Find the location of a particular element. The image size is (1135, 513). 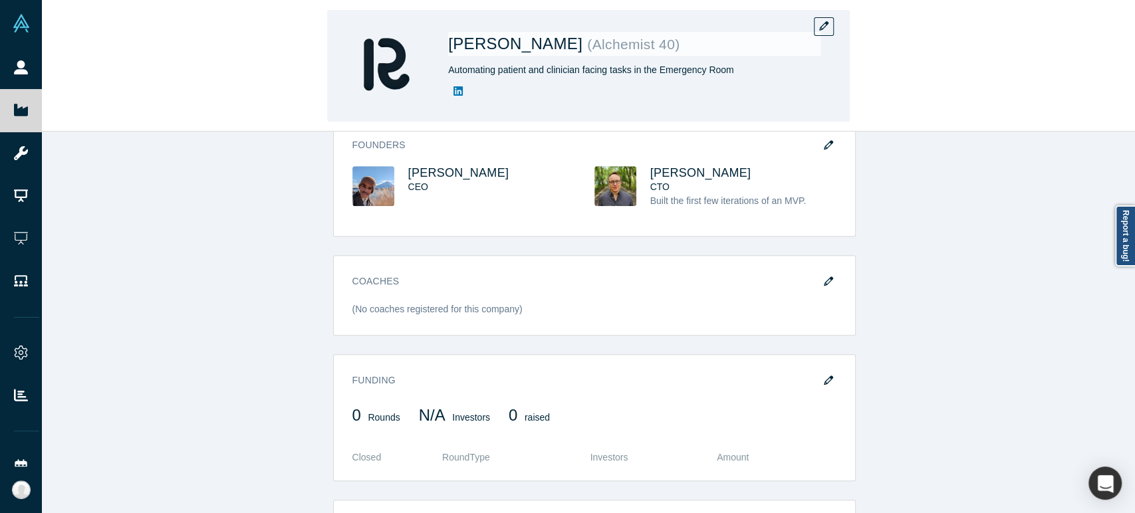

span: Type is located at coordinates (479, 457).